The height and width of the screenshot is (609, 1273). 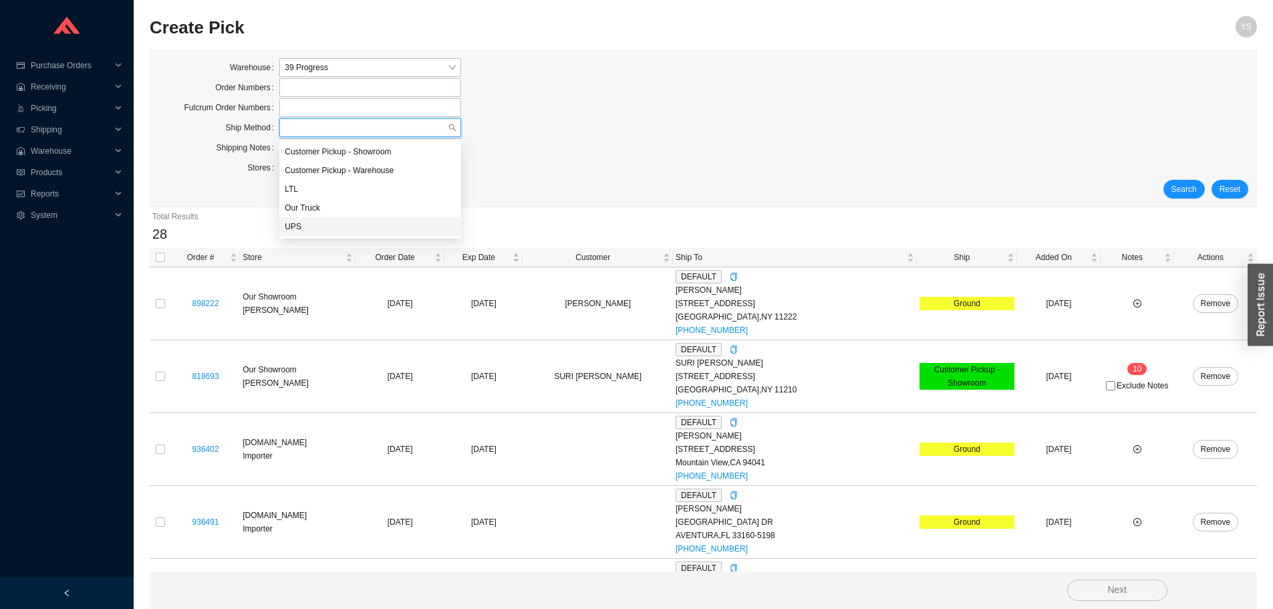 What do you see at coordinates (967, 257) in the screenshot?
I see `th: Ship sortable` at bounding box center [967, 257].